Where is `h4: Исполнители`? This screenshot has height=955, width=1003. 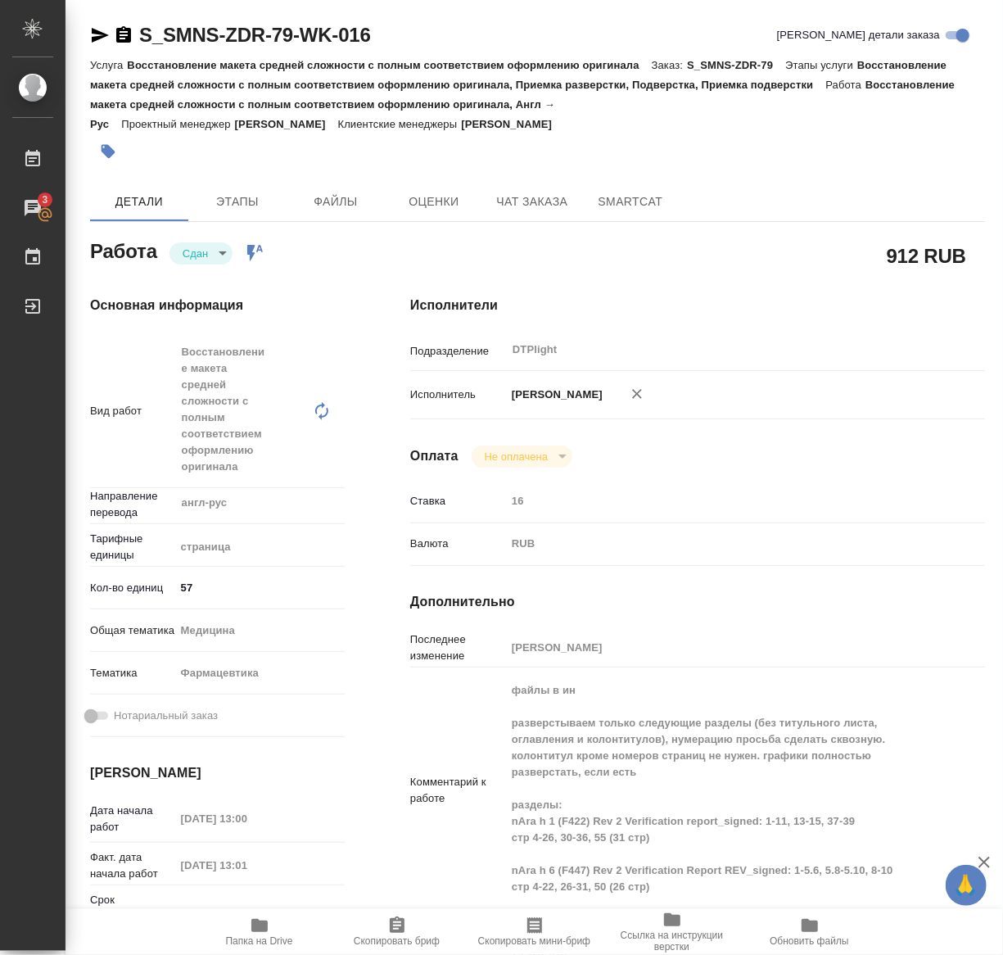
h4: Исполнители is located at coordinates (698, 305).